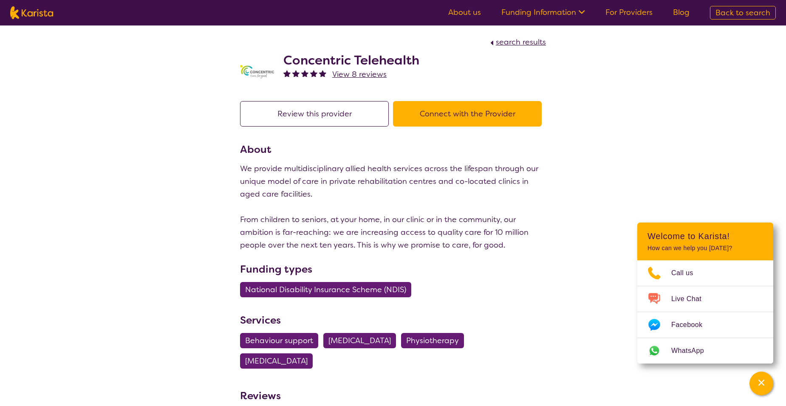 The image size is (786, 406). I want to click on a: Physiotherapy, so click(435, 341).